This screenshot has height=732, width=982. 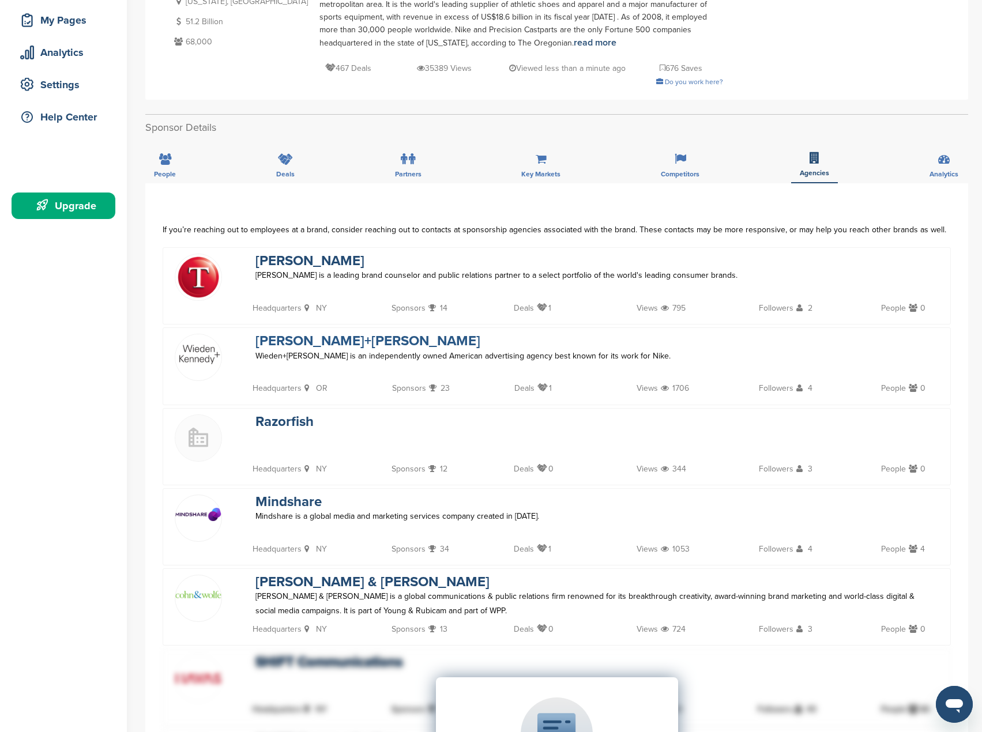 What do you see at coordinates (439, 551) in the screenshot?
I see `p: 34` at bounding box center [439, 551].